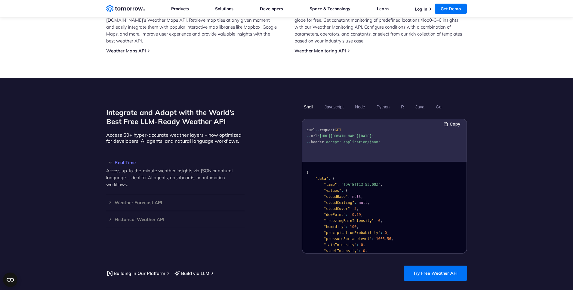 The image size is (573, 290). What do you see at coordinates (338, 130) in the screenshot?
I see `span: GET` at bounding box center [338, 130].